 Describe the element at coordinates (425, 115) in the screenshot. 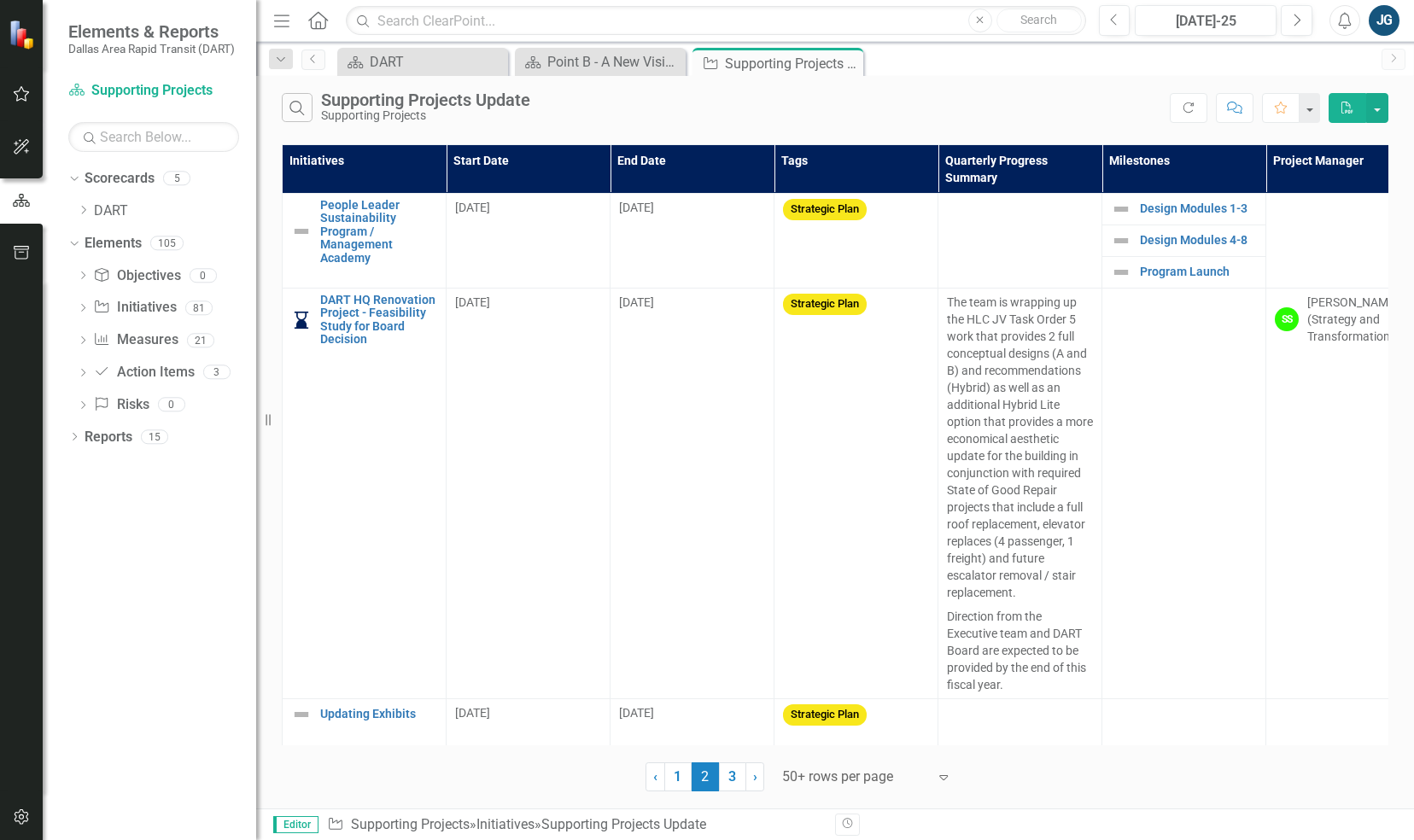

I see `div: Supporting Projects` at that location.